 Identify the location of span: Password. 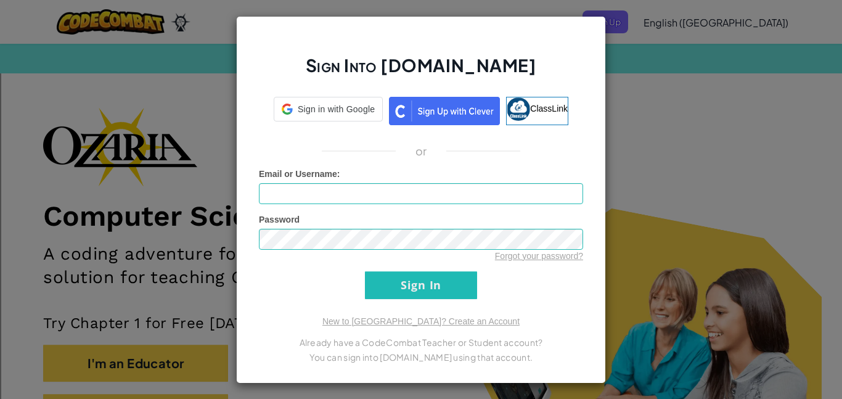
(279, 220).